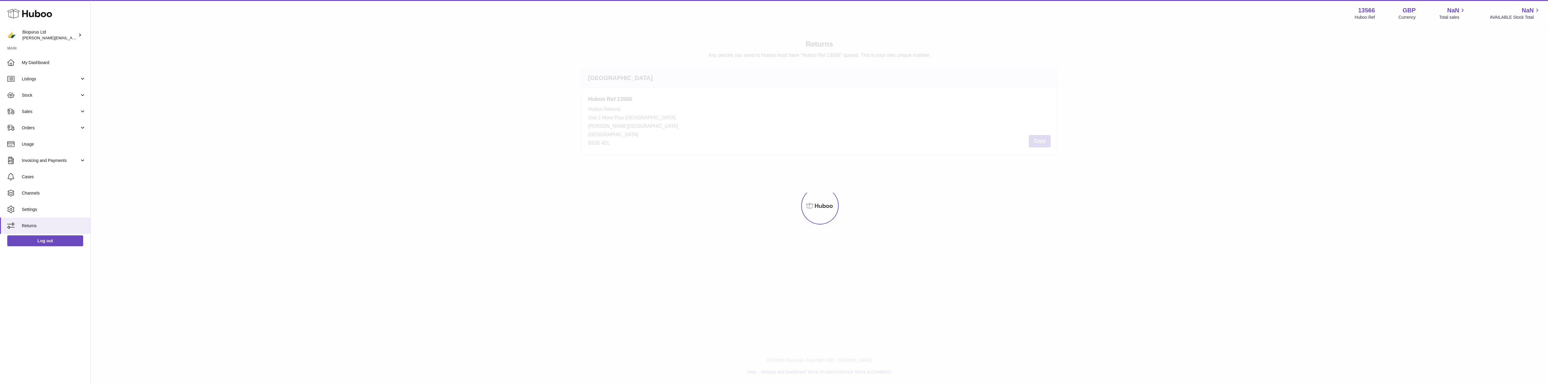 This screenshot has height=384, width=1548. I want to click on span: Invoicing and Payments, so click(50, 161).